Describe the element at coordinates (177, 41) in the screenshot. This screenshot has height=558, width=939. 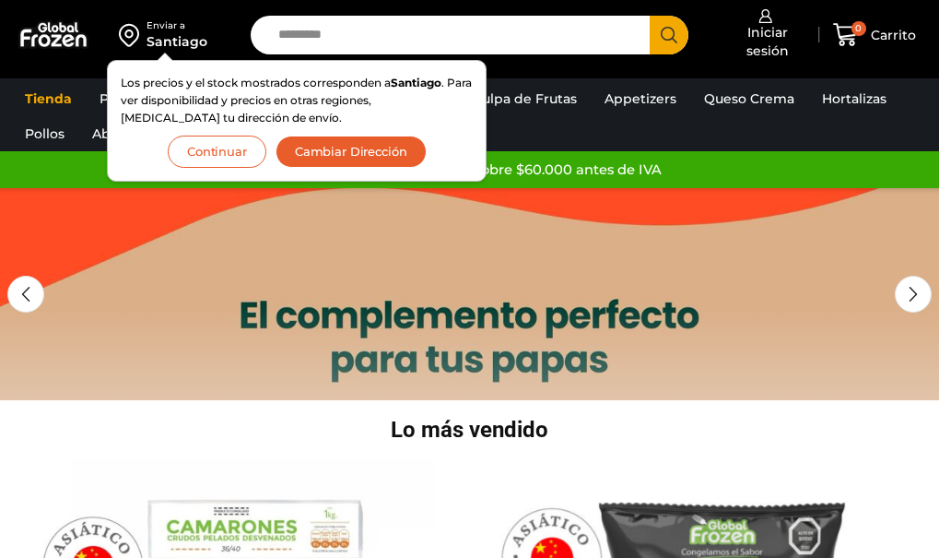
I see `div: Santiago` at that location.